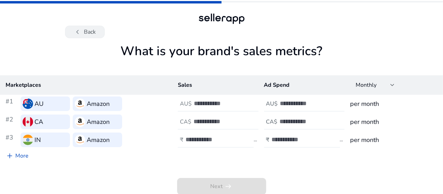 The height and width of the screenshot is (194, 443). What do you see at coordinates (301, 85) in the screenshot?
I see `th: Ad Spend` at bounding box center [301, 85].